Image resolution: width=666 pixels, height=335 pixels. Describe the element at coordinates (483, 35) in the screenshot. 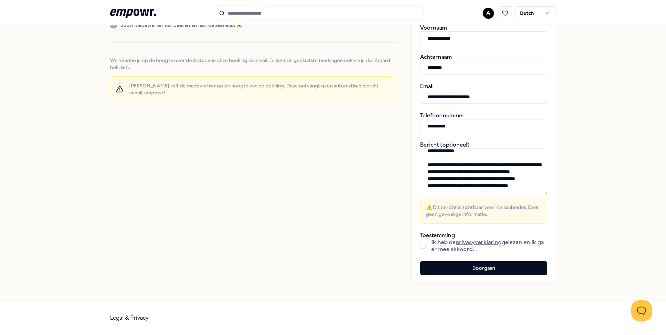

I see `div: Voornaam` at that location.